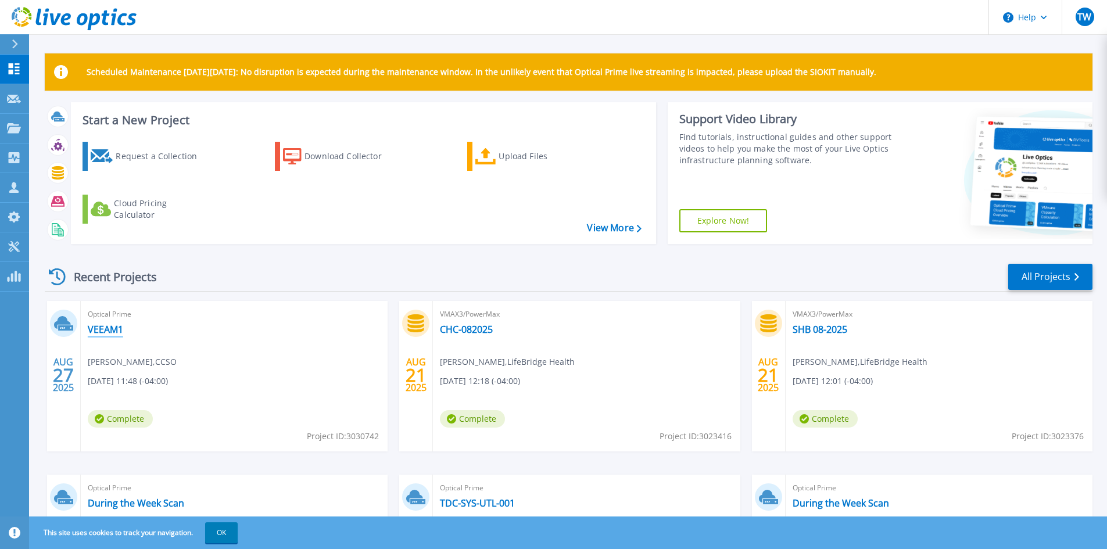 This screenshot has width=1107, height=549. What do you see at coordinates (109, 277) in the screenshot?
I see `div: Recent Projects` at bounding box center [109, 277].